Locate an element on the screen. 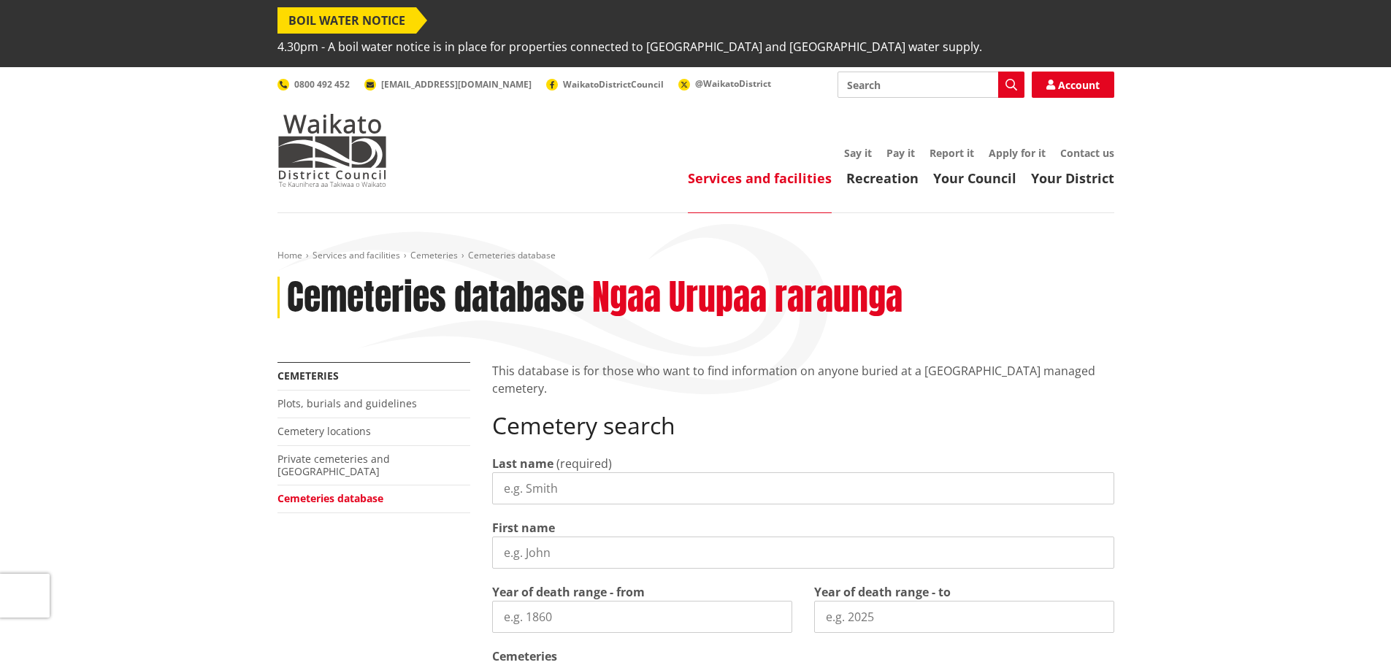 Image resolution: width=1391 pixels, height=665 pixels. input: e.g. 2025 is located at coordinates (964, 617).